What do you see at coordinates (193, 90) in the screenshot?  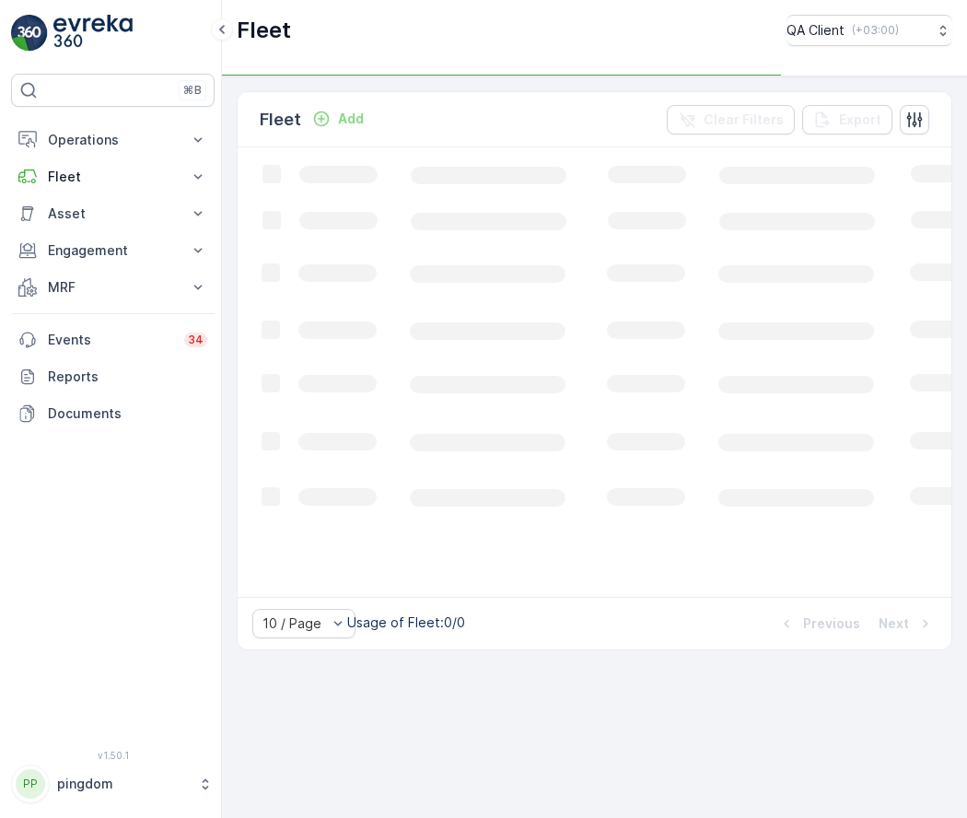 I see `p: ⌘B` at bounding box center [193, 90].